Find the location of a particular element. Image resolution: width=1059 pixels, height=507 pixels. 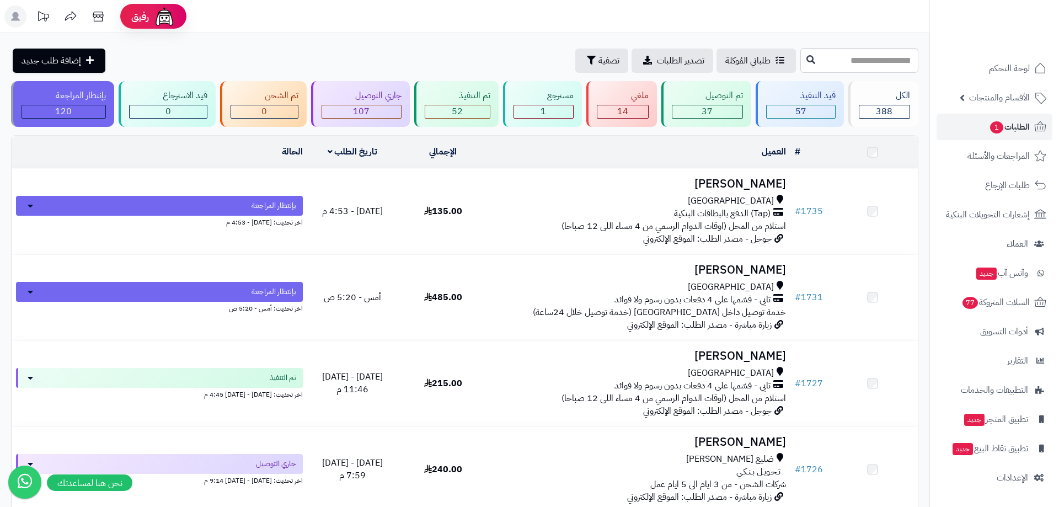

span: رفيق is located at coordinates (140, 17).